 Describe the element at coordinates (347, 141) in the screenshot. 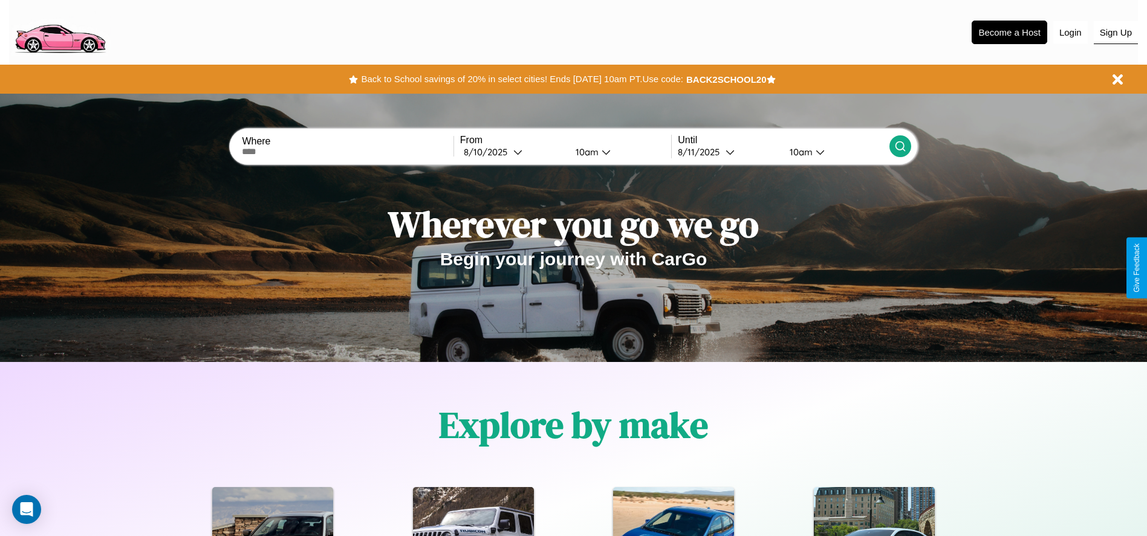

I see `label: Where` at that location.